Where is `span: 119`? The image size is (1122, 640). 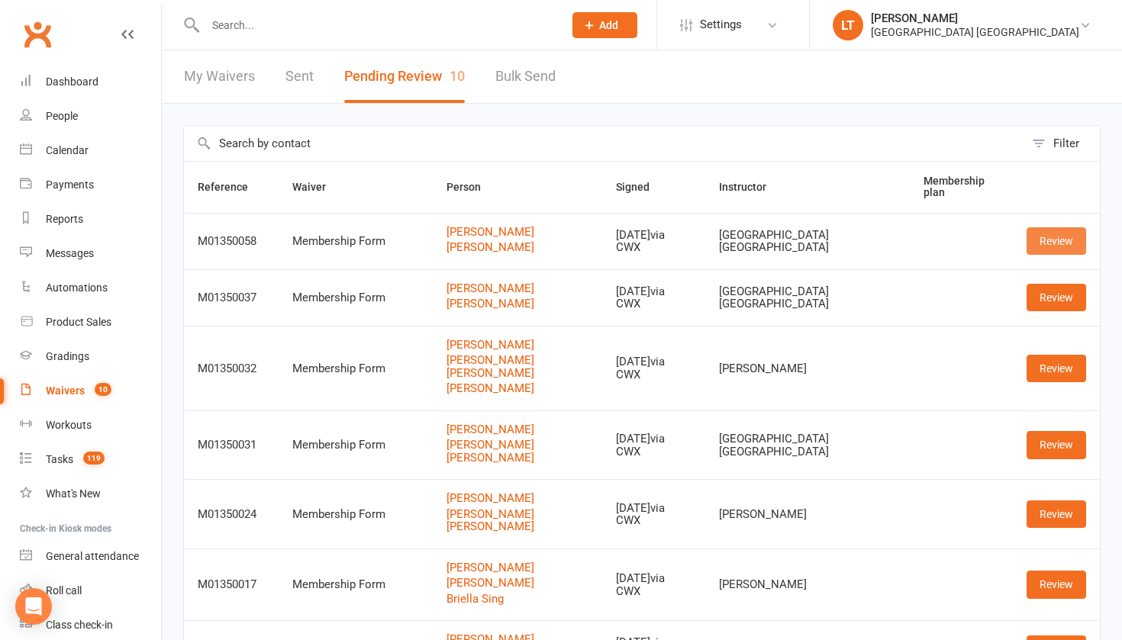
span: 119 is located at coordinates (94, 458).